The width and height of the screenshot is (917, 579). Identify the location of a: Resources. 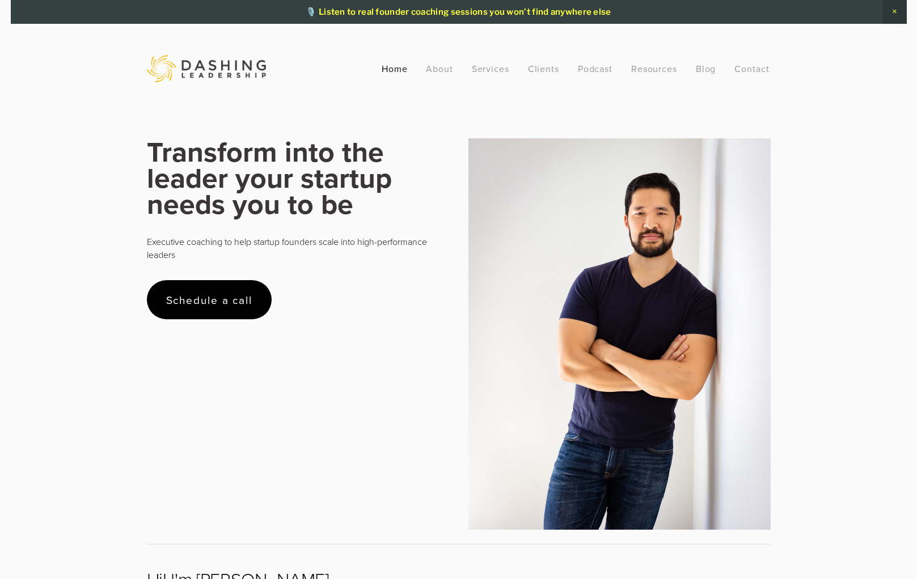
(655, 69).